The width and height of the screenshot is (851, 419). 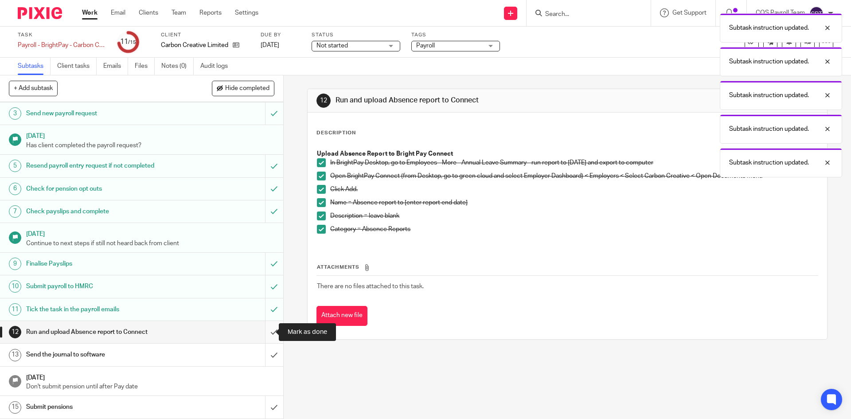 I want to click on small: /15, so click(x=132, y=42).